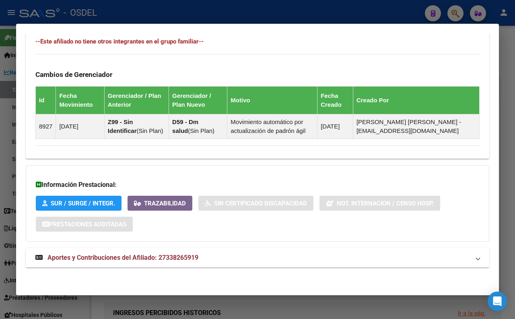  I want to click on button: Prestaciones Auditadas, so click(84, 224).